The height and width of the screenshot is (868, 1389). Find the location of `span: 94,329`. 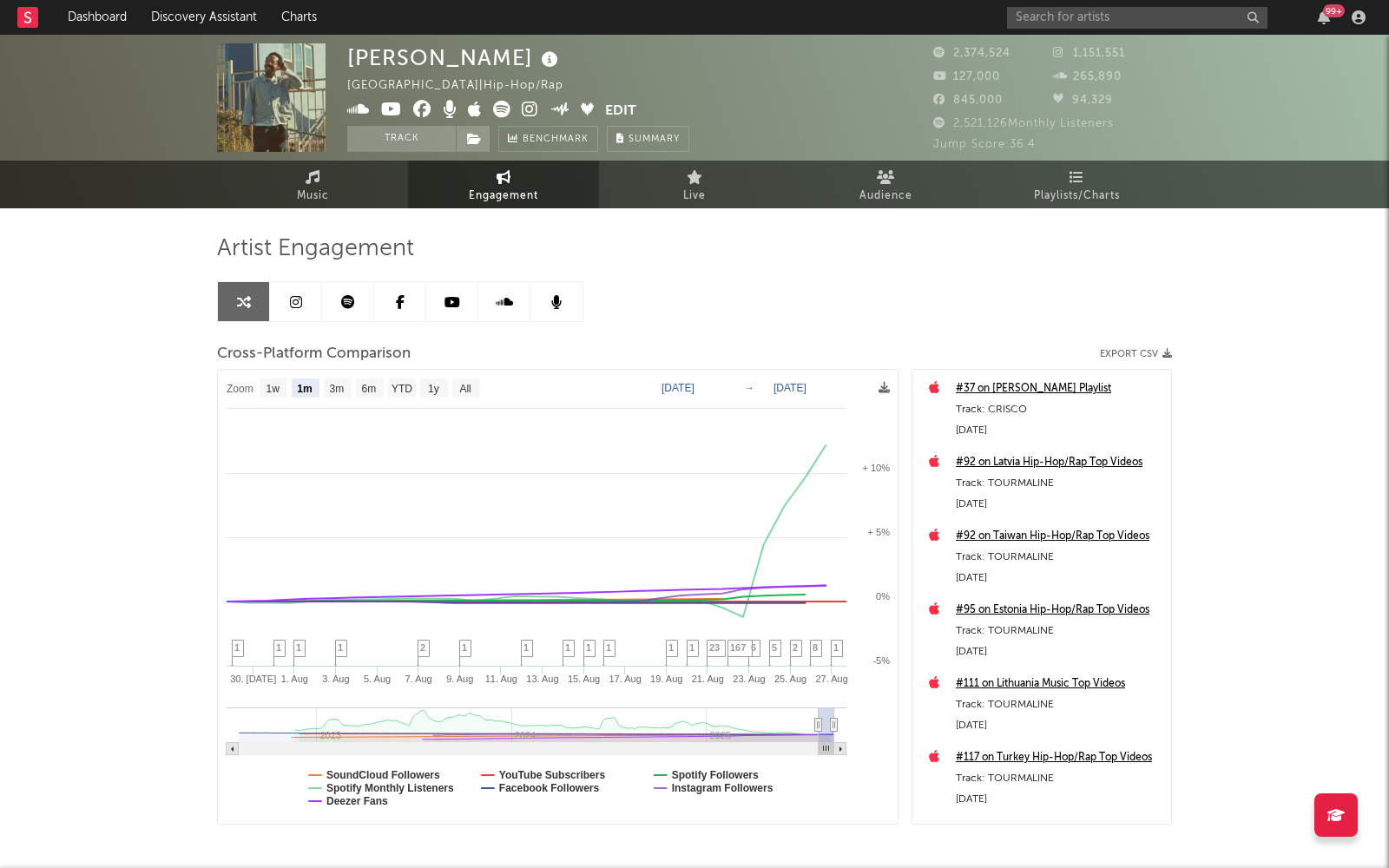

span: 94,329 is located at coordinates (1083, 100).